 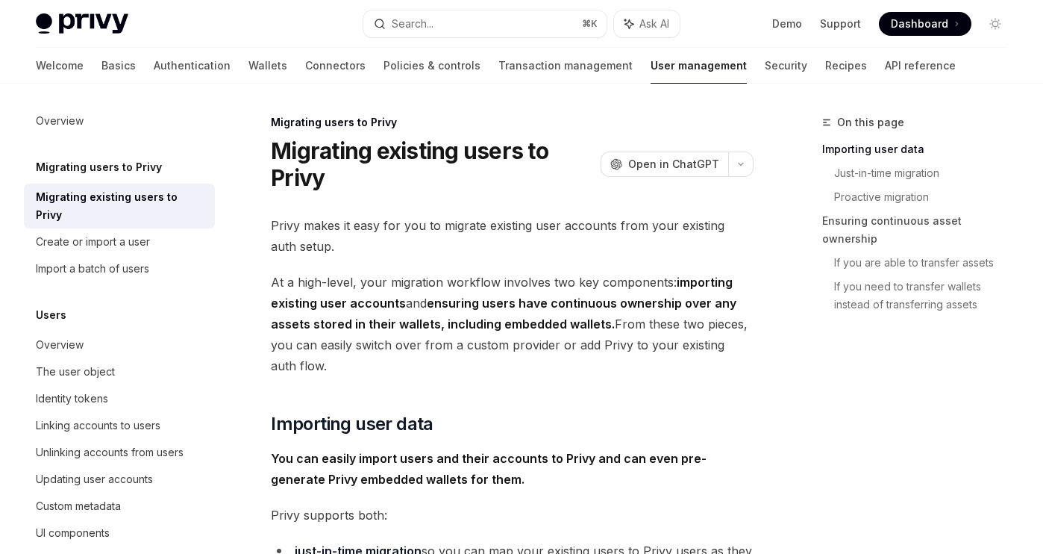 What do you see at coordinates (119, 479) in the screenshot?
I see `a: Updating user accounts` at bounding box center [119, 479].